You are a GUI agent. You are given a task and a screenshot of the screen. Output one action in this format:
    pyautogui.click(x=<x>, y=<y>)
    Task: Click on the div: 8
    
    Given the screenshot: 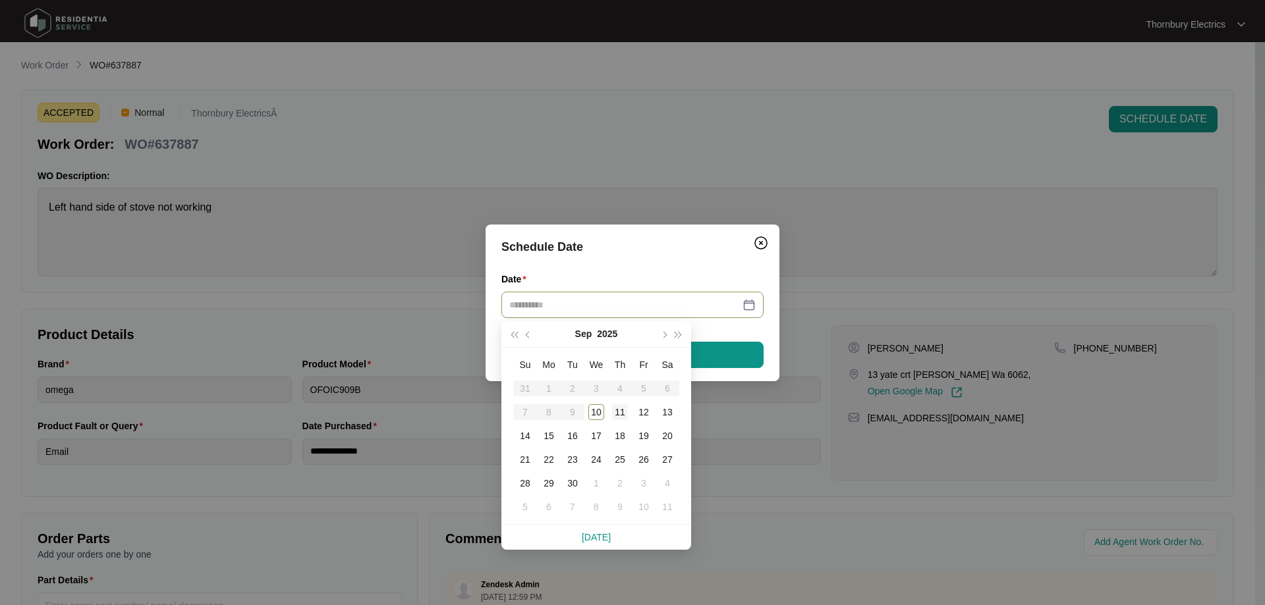 What is the action you would take?
    pyautogui.click(x=596, y=507)
    